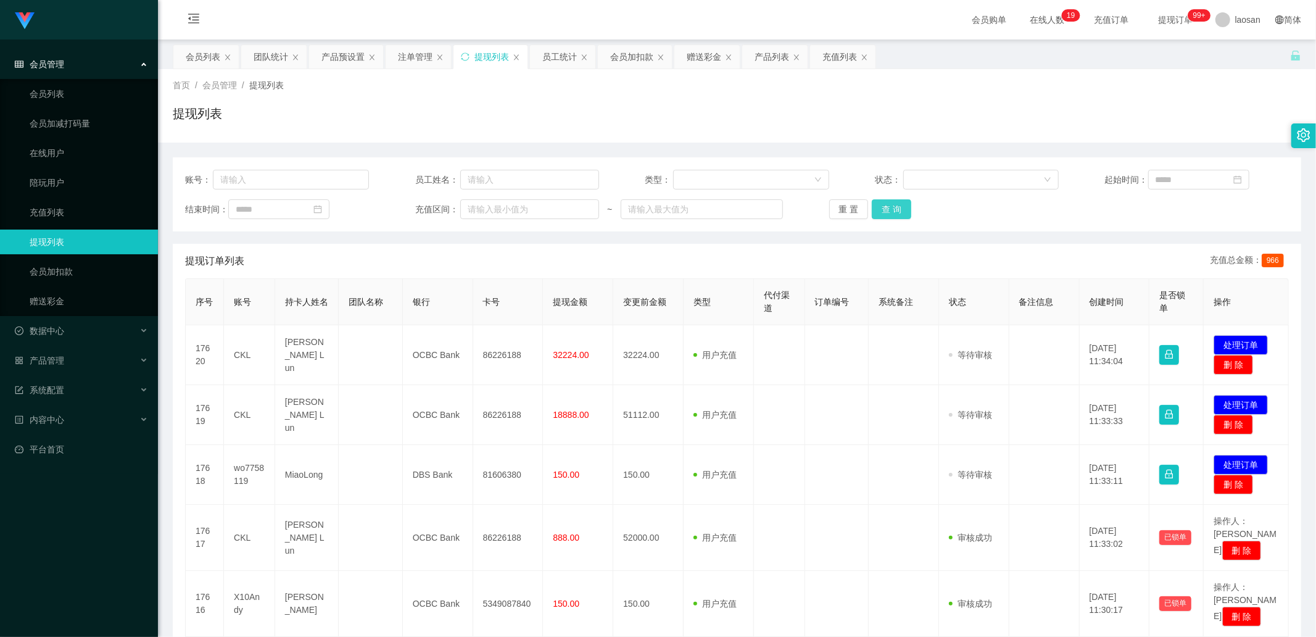 This screenshot has width=1316, height=637. Describe the element at coordinates (1068, 15) in the screenshot. I see `p: 1` at that location.